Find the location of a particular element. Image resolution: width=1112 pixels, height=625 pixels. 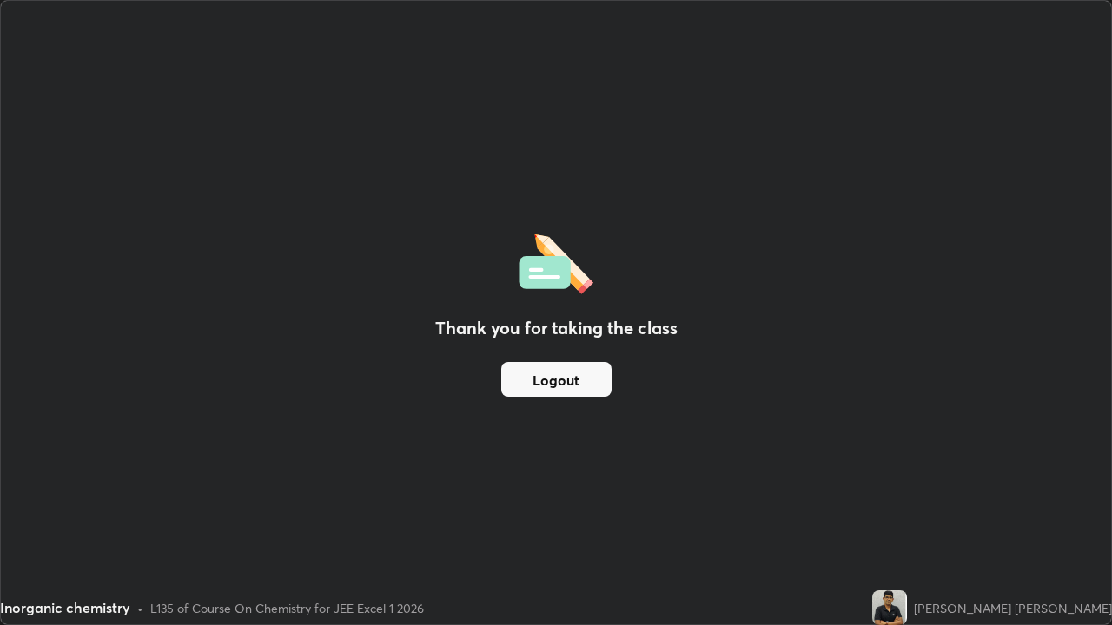

h2: Thank you for taking the class is located at coordinates (556, 328).